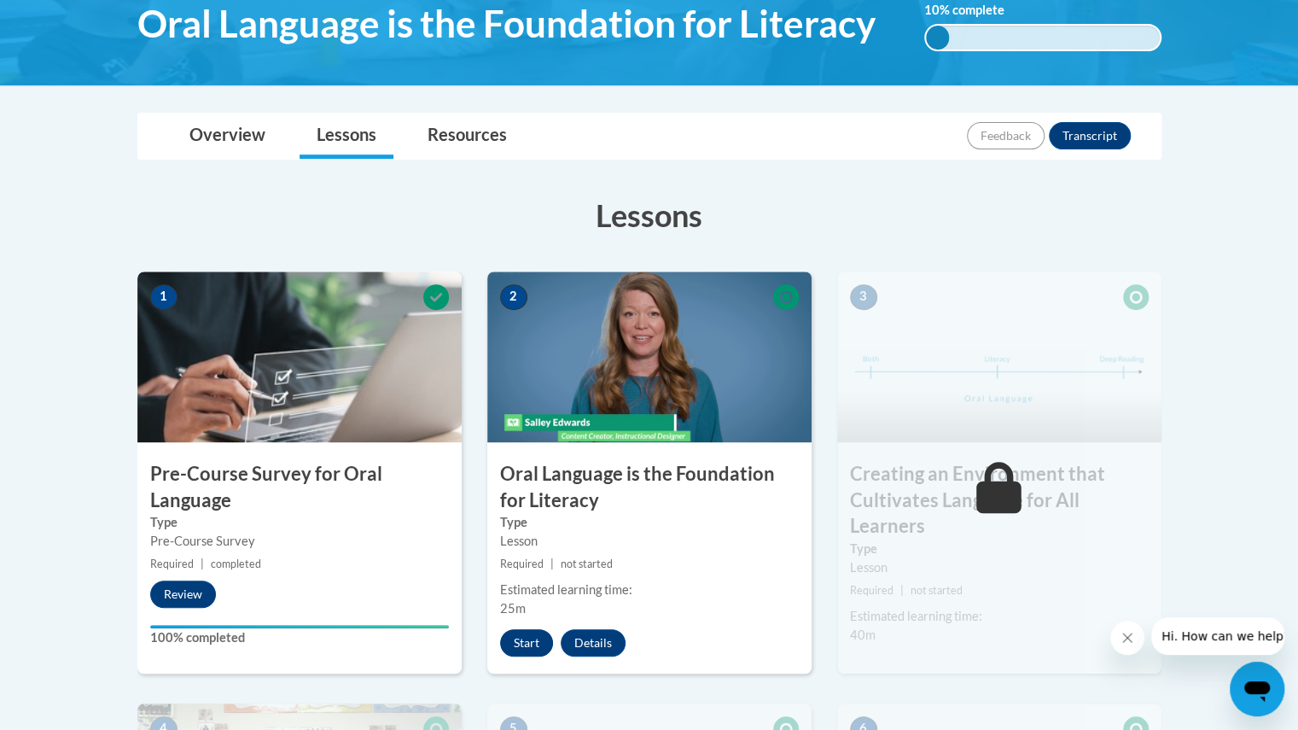 The height and width of the screenshot is (730, 1298). Describe the element at coordinates (506, 23) in the screenshot. I see `span: Oral Language is the Foundation for Literacy` at that location.